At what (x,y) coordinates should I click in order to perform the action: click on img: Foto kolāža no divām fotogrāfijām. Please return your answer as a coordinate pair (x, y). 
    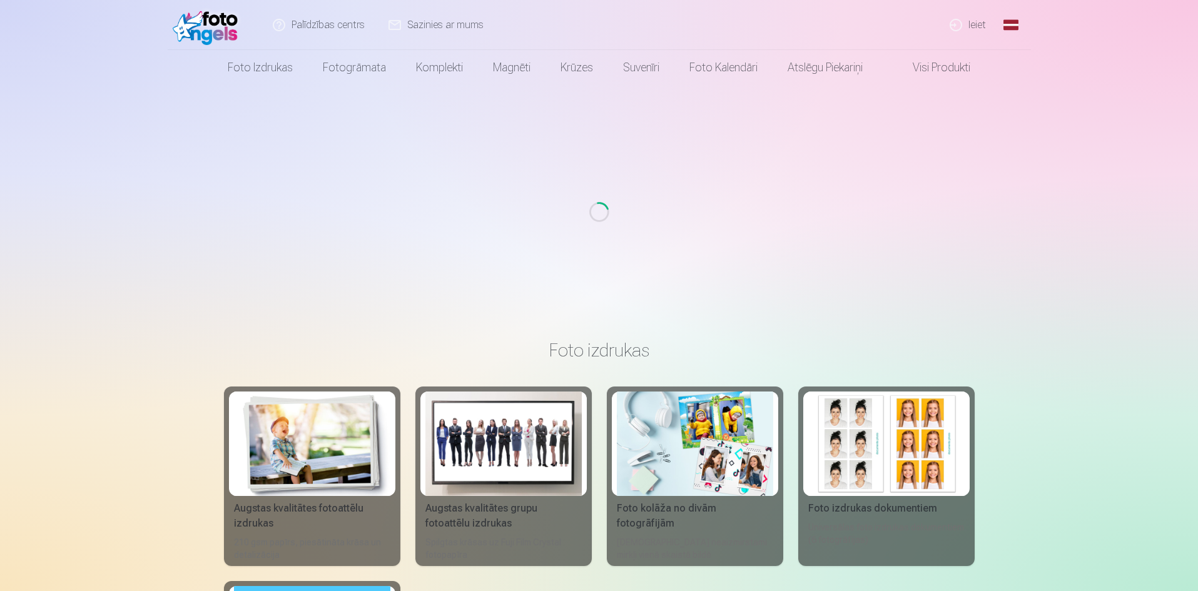
    Looking at the image, I should click on (695, 443).